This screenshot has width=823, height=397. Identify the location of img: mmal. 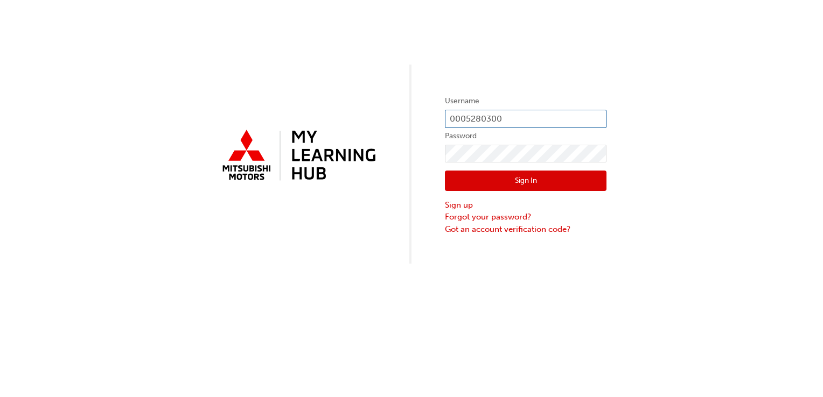
(297, 156).